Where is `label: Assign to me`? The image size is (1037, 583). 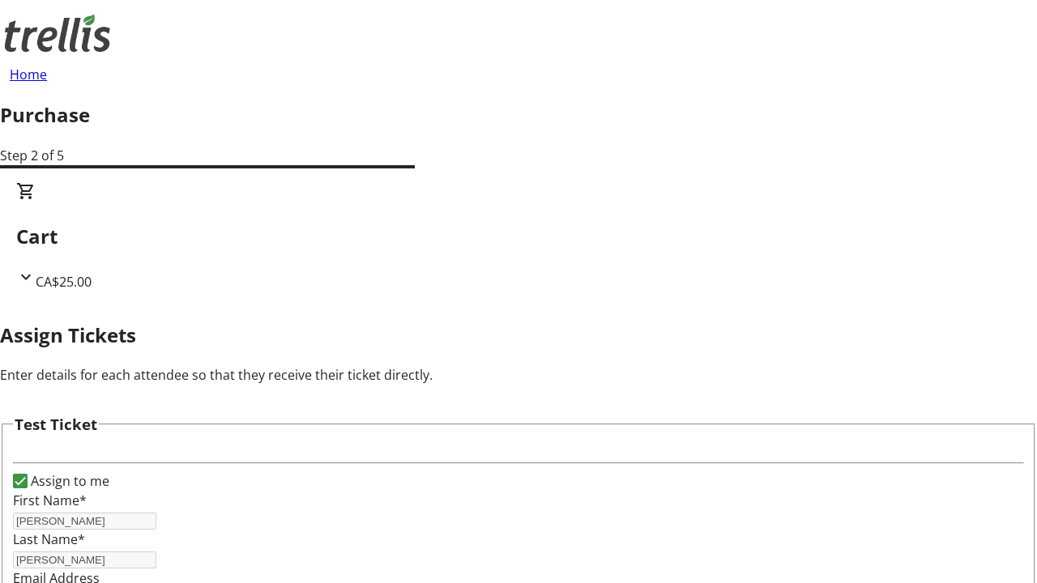 label: Assign to me is located at coordinates (68, 481).